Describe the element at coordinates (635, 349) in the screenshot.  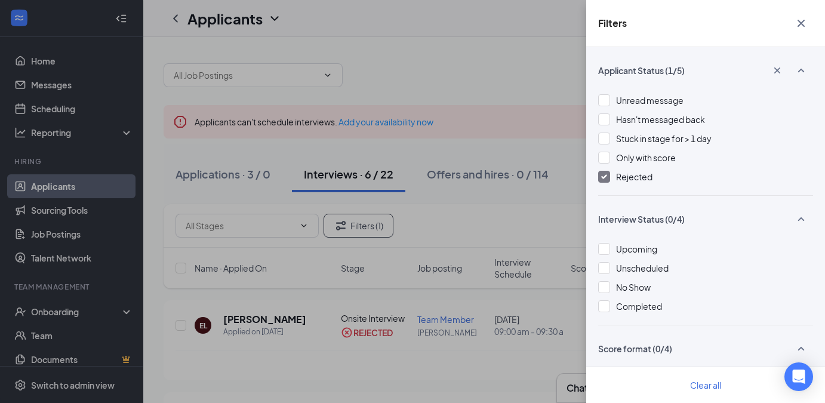
I see `span: Score format (0/4)` at that location.